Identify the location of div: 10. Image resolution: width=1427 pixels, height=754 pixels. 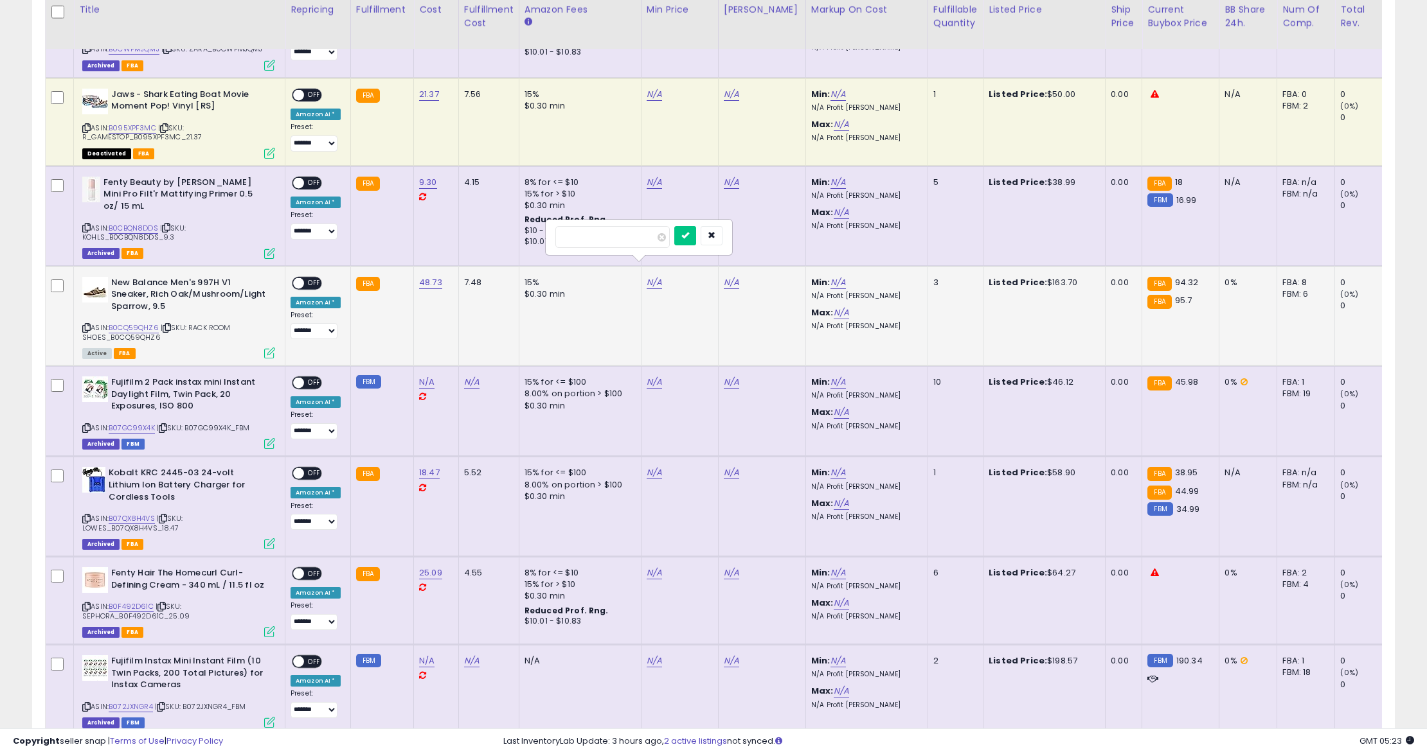
(953, 382).